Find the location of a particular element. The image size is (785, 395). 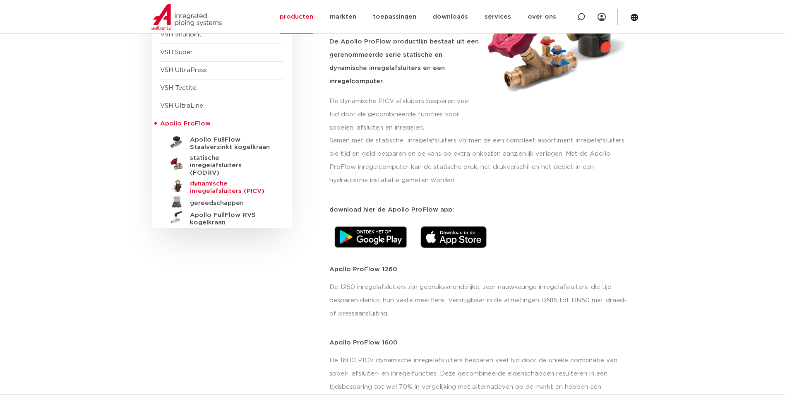

a: statische inregelafsluiters (FODRV) is located at coordinates (222, 164).